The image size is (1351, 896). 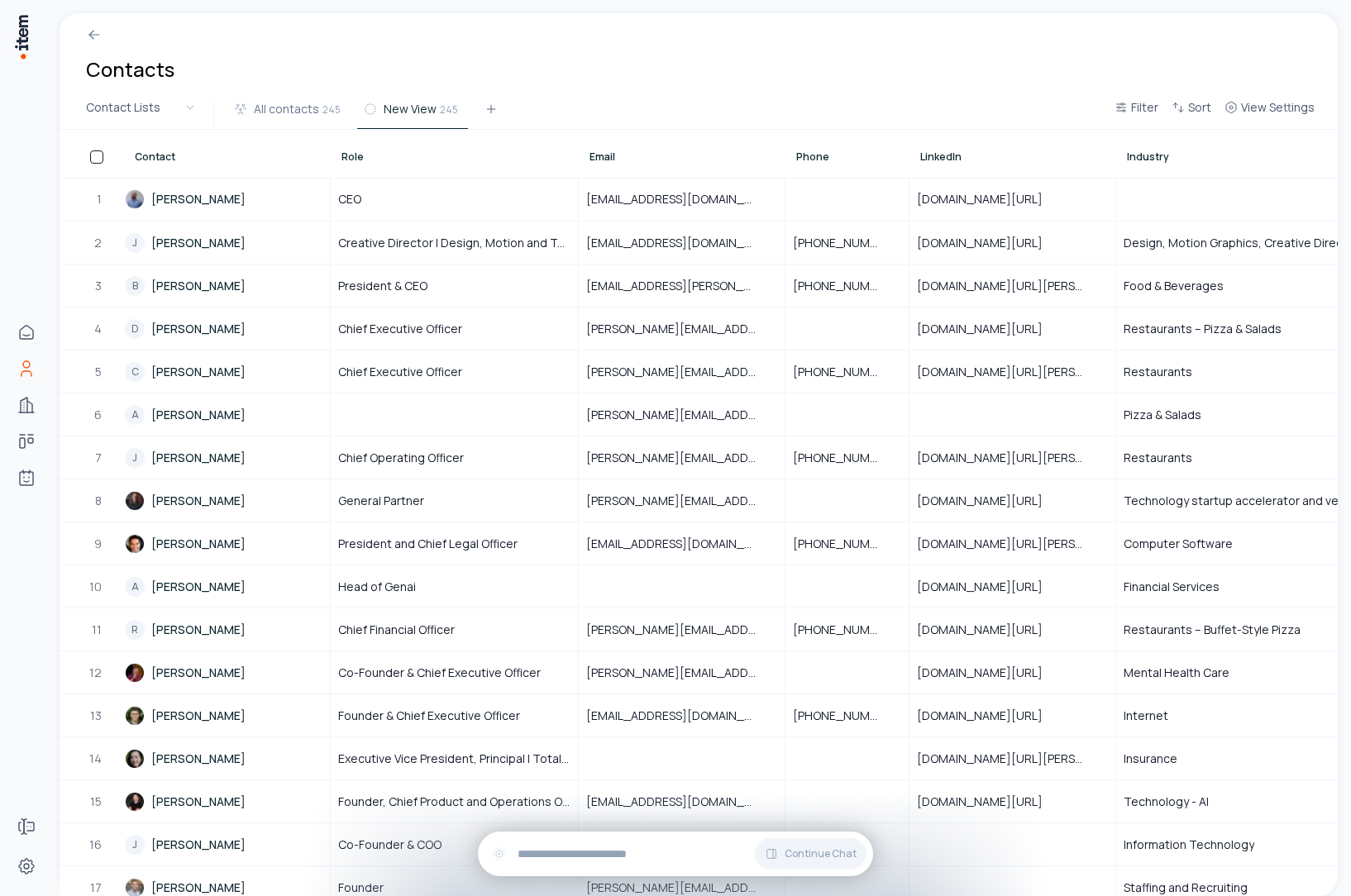 What do you see at coordinates (848, 154) in the screenshot?
I see `th: Phone` at bounding box center [848, 154].